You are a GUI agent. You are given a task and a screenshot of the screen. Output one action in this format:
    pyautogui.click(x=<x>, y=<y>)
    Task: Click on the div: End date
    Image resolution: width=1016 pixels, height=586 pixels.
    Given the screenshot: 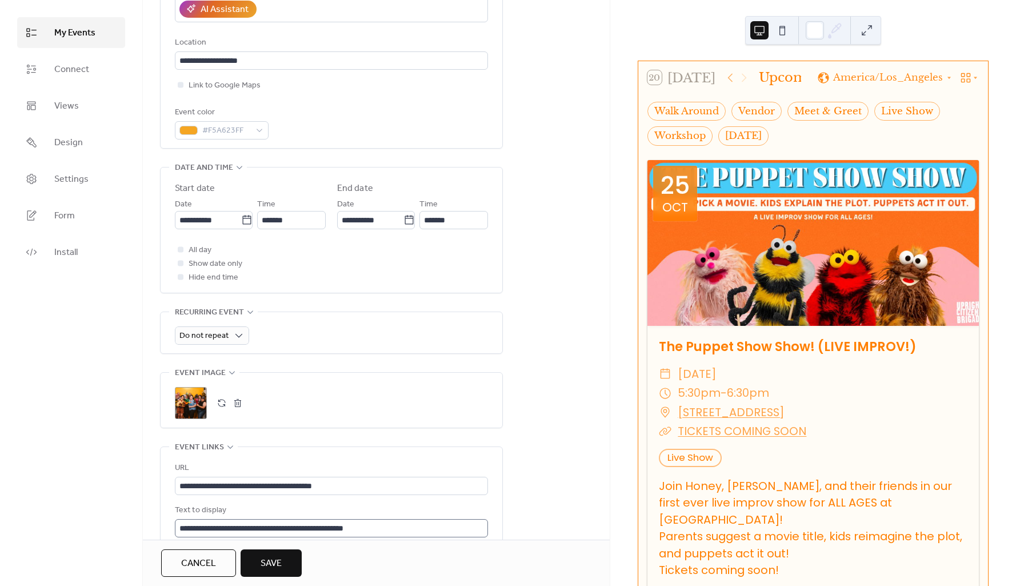 What is the action you would take?
    pyautogui.click(x=355, y=189)
    